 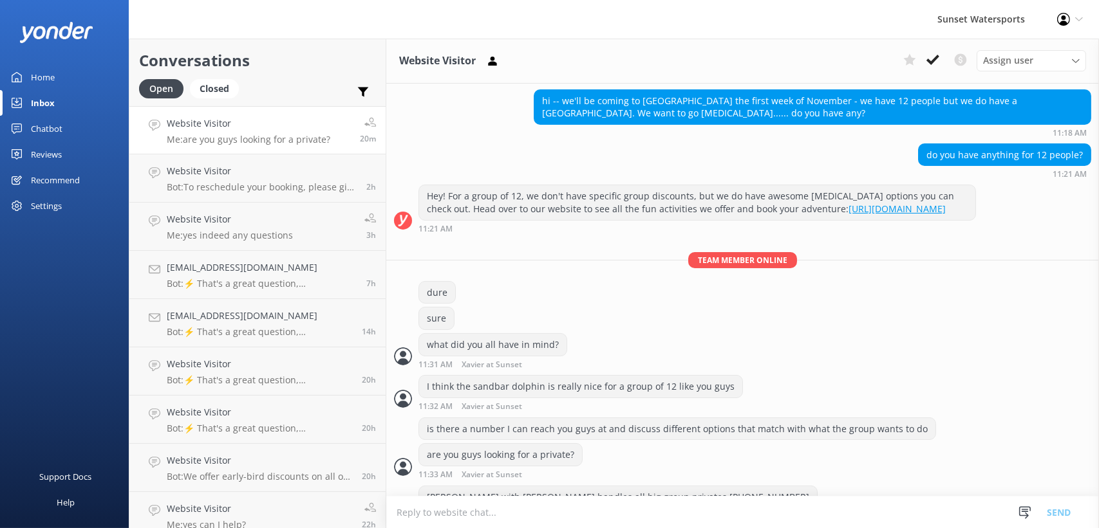 What do you see at coordinates (56, 32) in the screenshot?
I see `img: yonder-white-logo.png` at bounding box center [56, 32].